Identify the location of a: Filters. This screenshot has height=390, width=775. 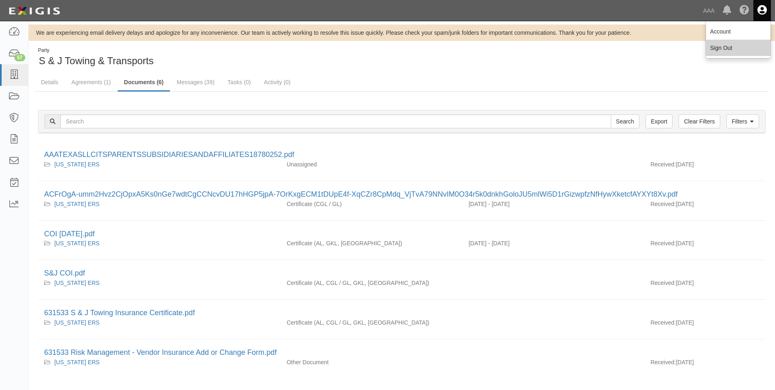
(743, 121).